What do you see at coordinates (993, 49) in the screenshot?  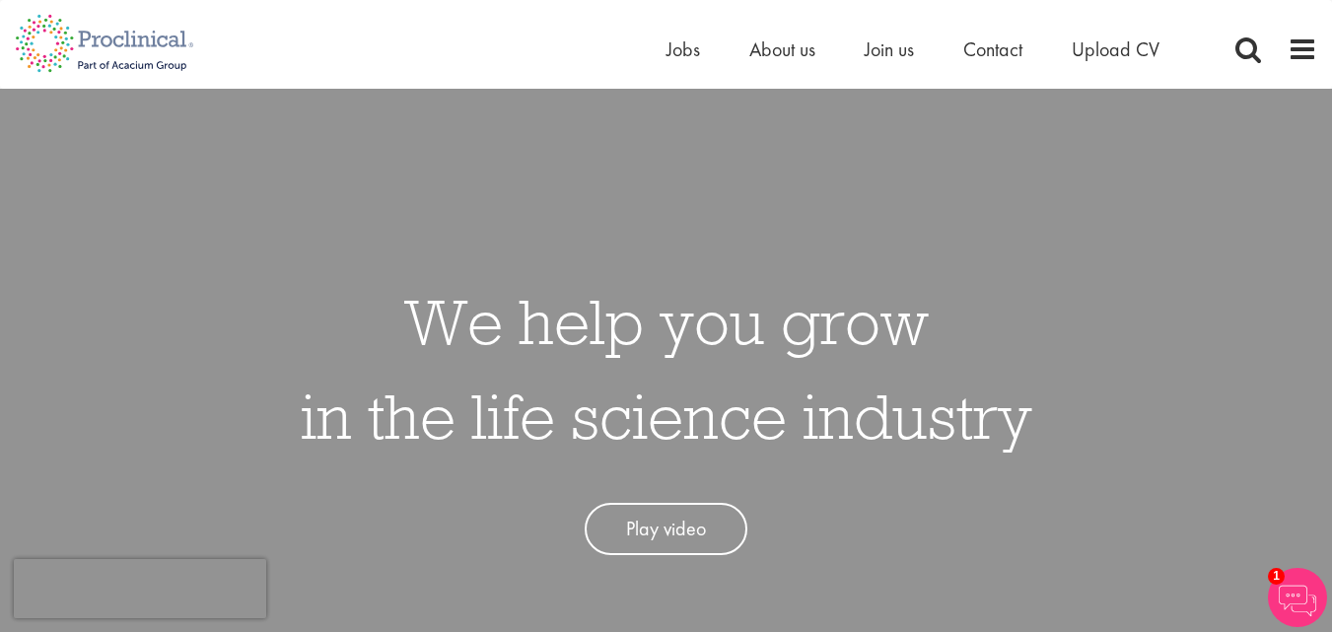 I see `span: Contact` at bounding box center [993, 49].